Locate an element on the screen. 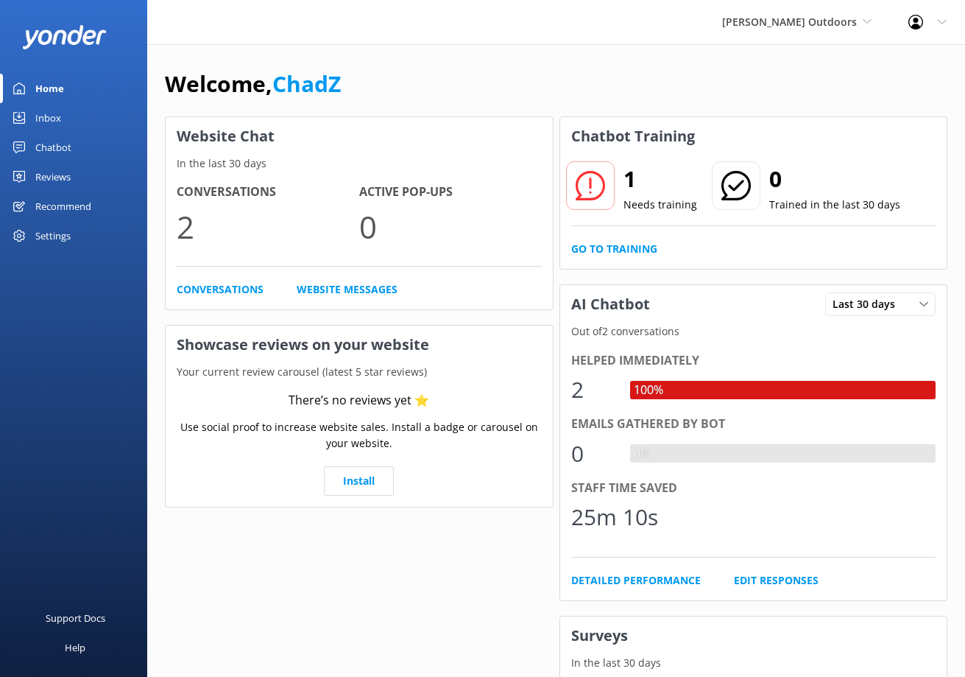 The height and width of the screenshot is (677, 965). a: Go to Training is located at coordinates (614, 249).